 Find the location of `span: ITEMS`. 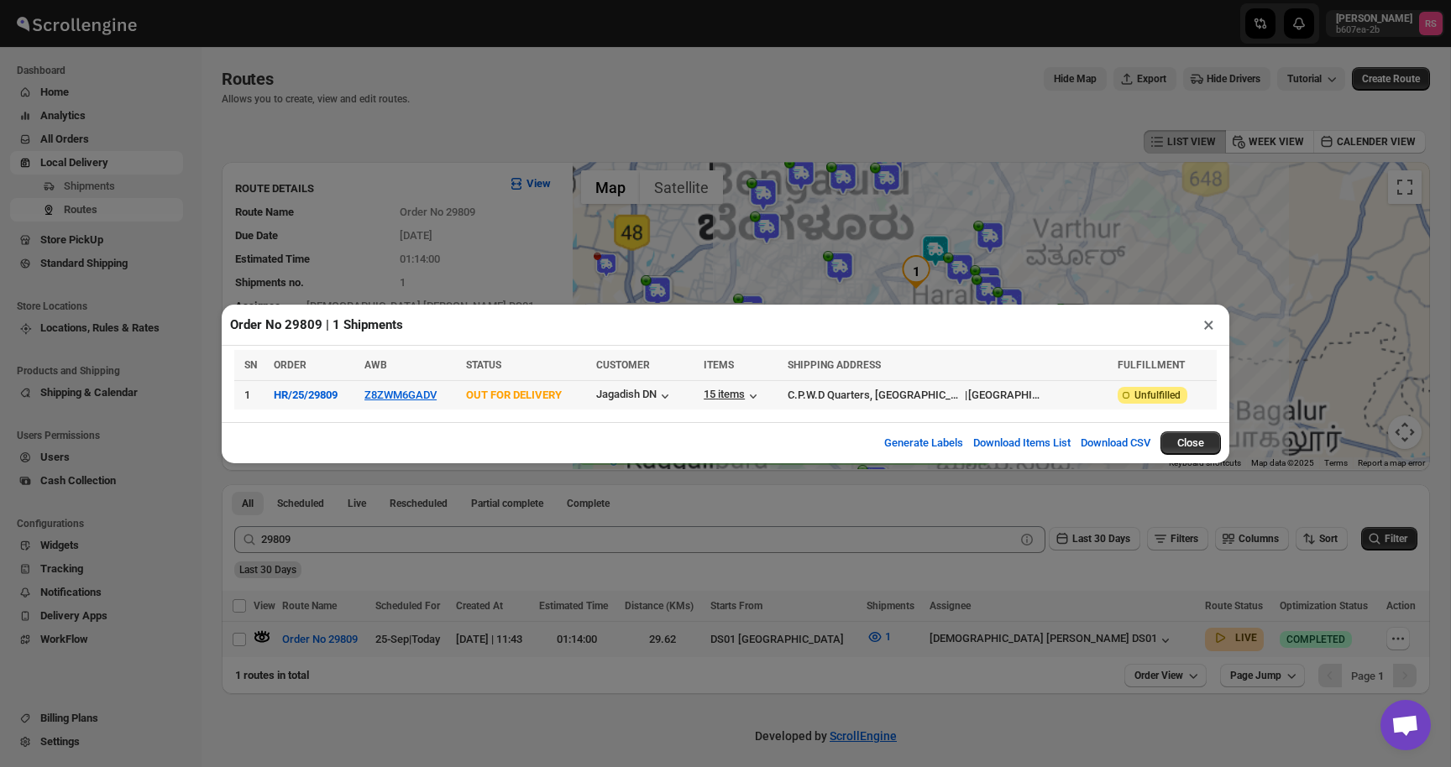

span: ITEMS is located at coordinates (719, 365).